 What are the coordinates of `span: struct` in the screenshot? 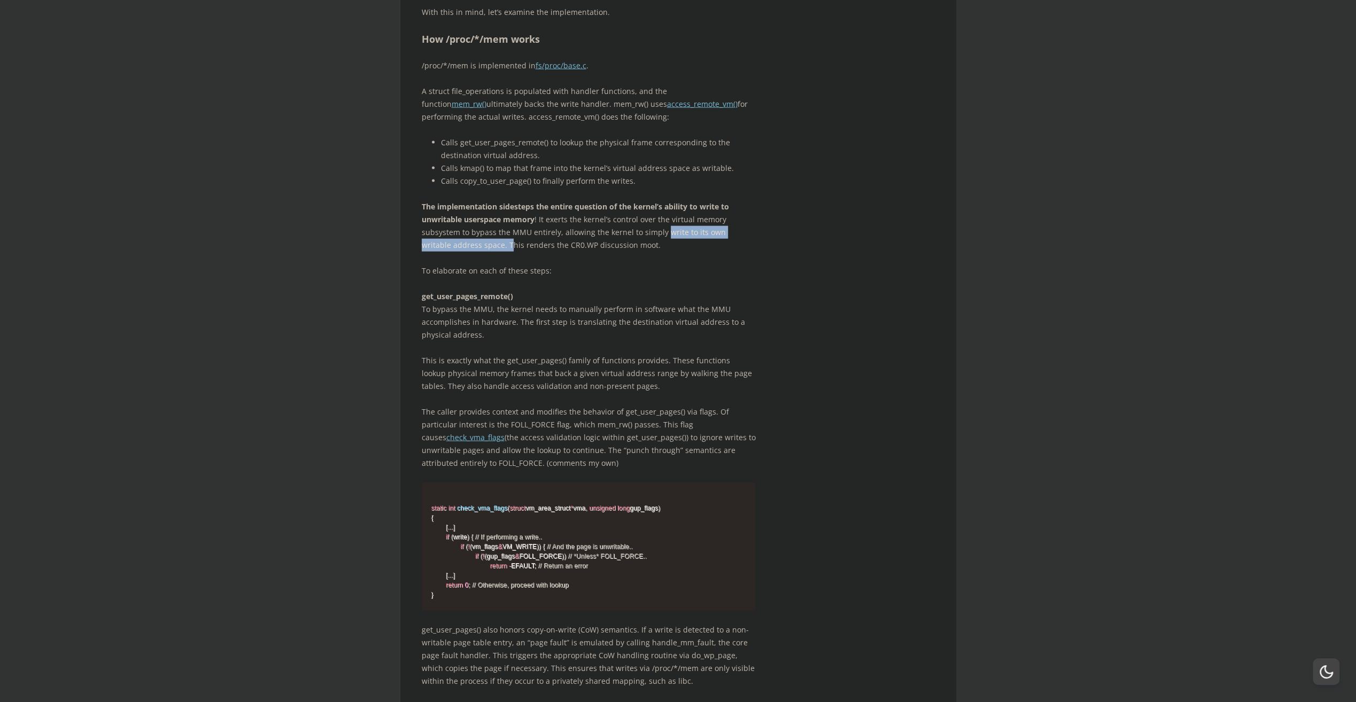 It's located at (517, 508).